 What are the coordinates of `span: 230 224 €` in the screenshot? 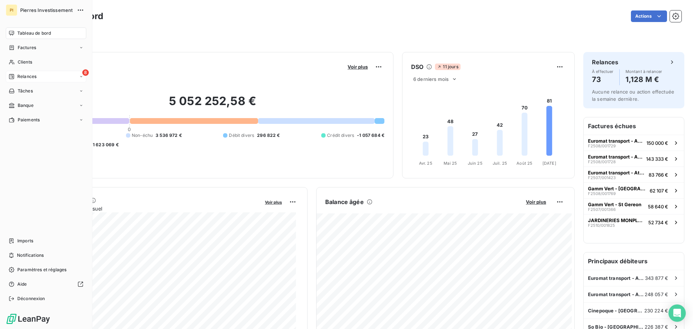 It's located at (656, 310).